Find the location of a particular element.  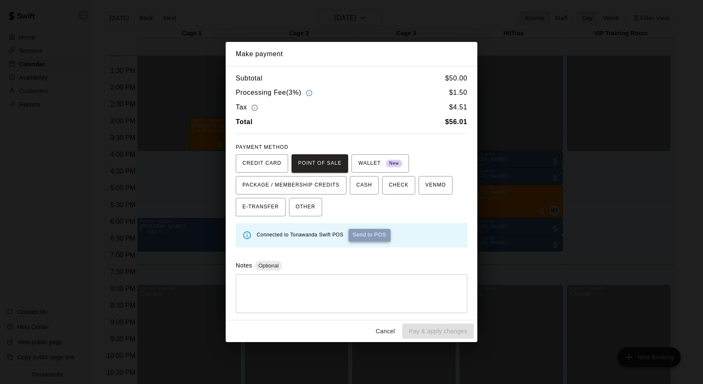

button: Send to POS is located at coordinates (369, 235).